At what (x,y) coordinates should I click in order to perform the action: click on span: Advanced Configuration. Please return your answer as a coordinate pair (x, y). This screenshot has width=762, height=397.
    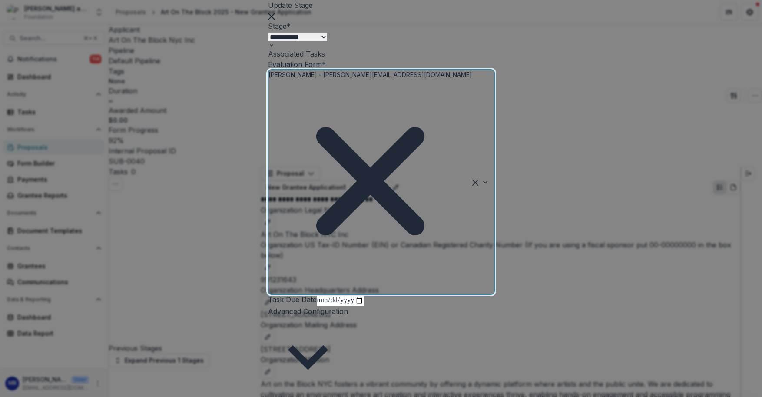
    Looking at the image, I should click on (308, 311).